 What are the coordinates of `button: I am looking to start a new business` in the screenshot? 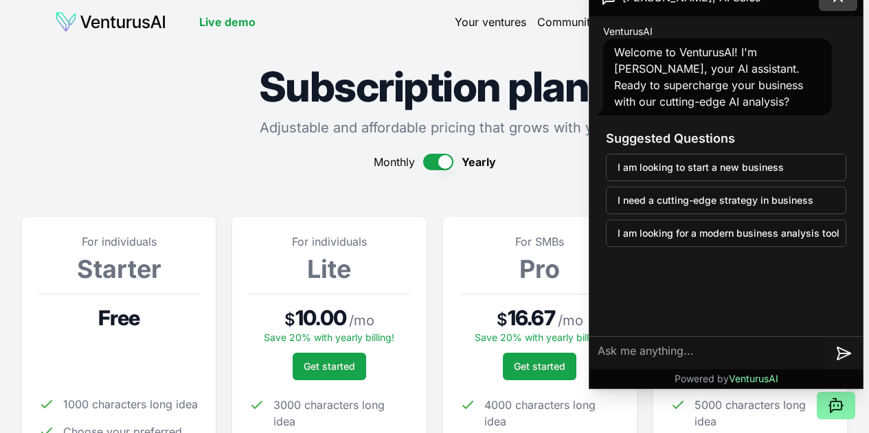 It's located at (726, 168).